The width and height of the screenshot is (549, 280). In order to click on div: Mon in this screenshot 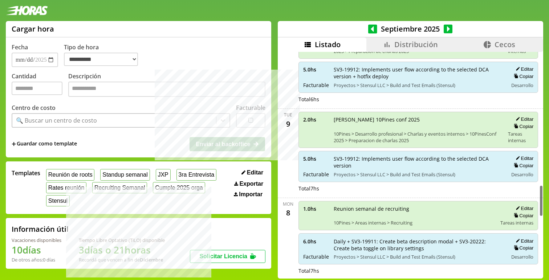, I will do `click(288, 204)`.